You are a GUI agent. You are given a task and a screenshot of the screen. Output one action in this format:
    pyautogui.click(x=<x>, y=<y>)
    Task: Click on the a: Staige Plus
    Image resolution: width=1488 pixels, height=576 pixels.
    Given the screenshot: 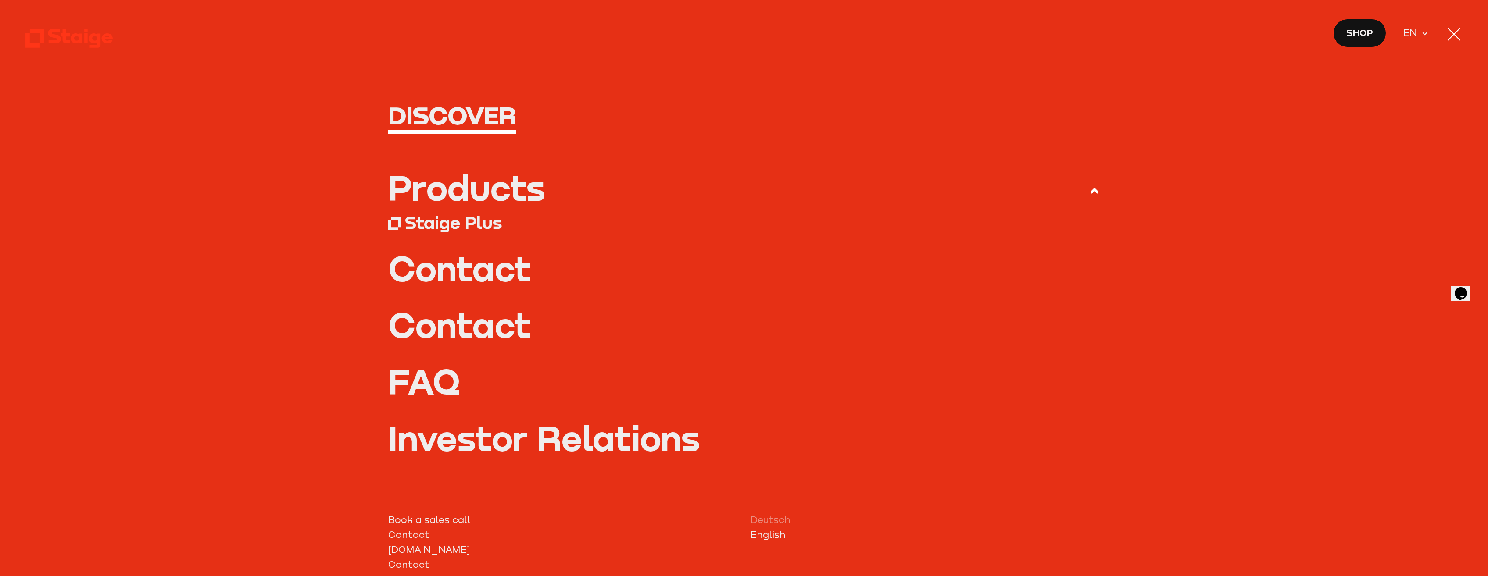 What is the action you would take?
    pyautogui.click(x=744, y=222)
    